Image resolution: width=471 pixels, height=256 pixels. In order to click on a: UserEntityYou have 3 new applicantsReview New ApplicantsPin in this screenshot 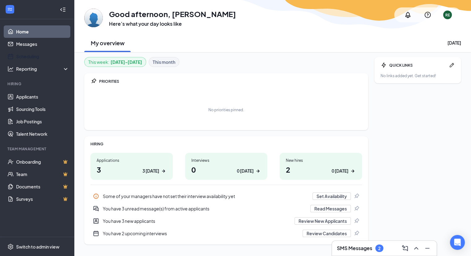, I will do `click(226, 221)`.